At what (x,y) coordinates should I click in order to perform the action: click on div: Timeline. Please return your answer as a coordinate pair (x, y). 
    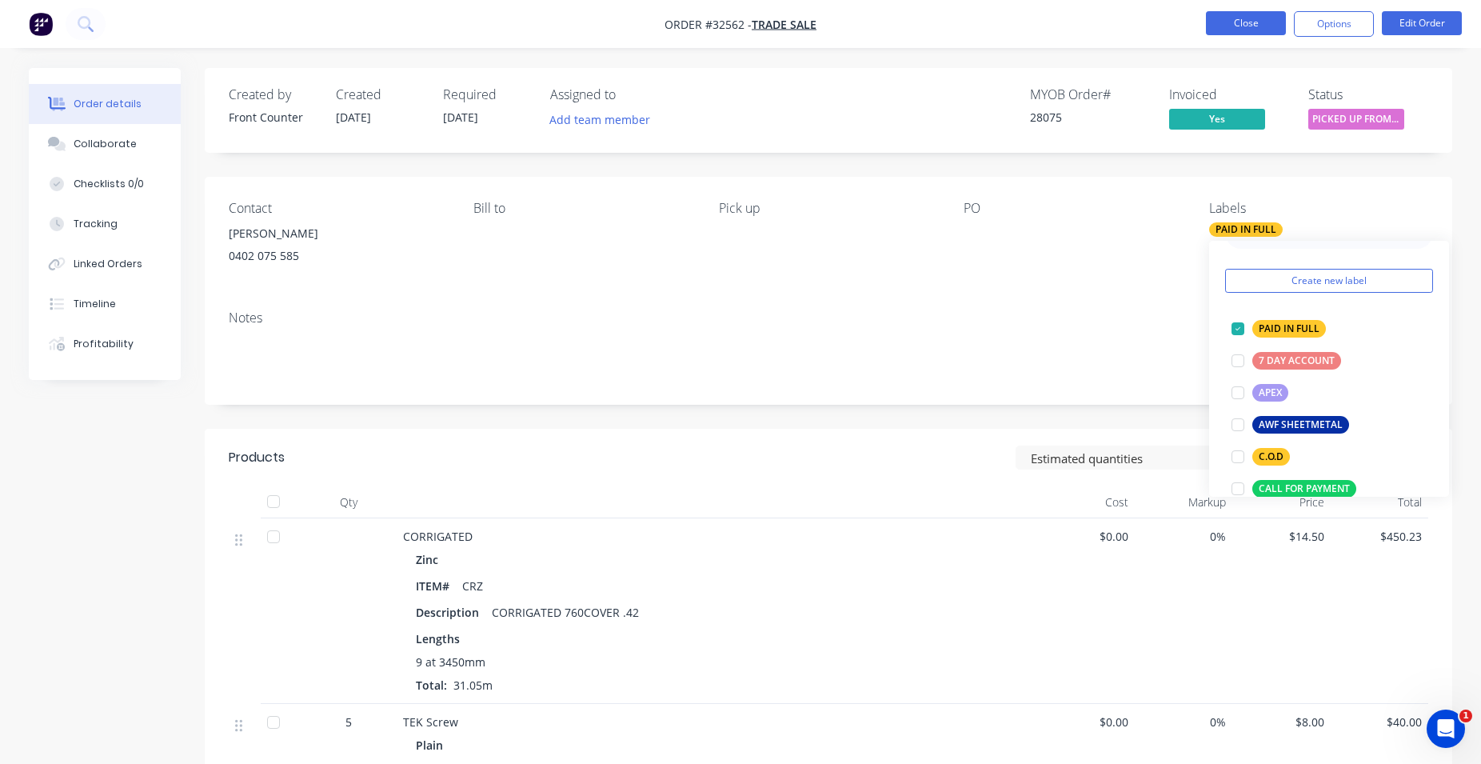
    Looking at the image, I should click on (94, 304).